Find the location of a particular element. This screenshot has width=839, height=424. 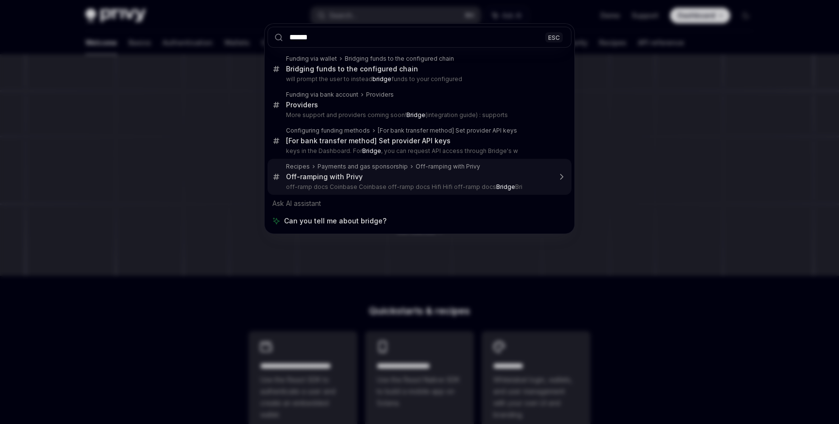

p: will prompt the user to instead funds to your configured is located at coordinates (418, 79).